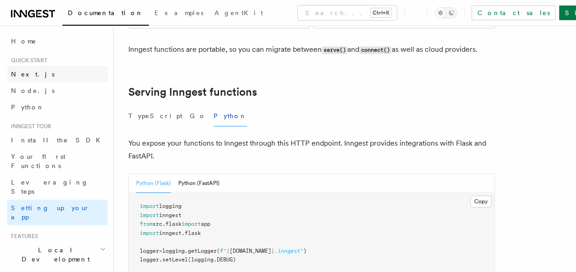  I want to click on span: Features, so click(22, 236).